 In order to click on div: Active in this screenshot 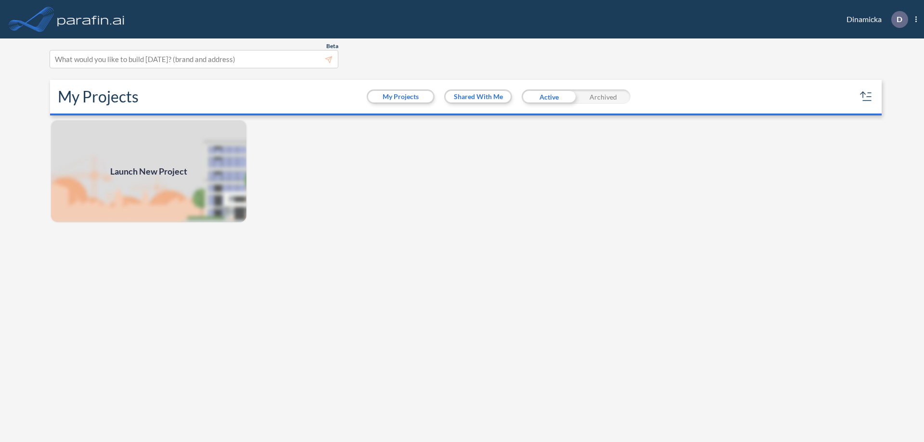, I will do `click(549, 97)`.